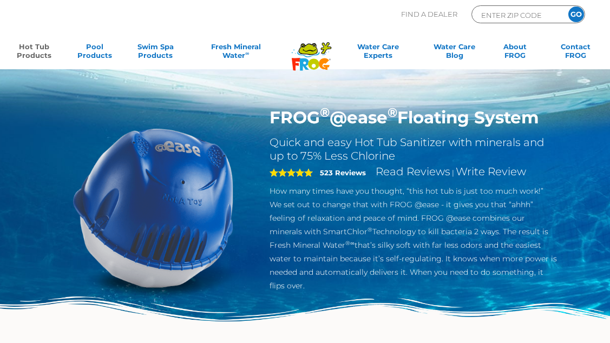 Image resolution: width=610 pixels, height=343 pixels. What do you see at coordinates (413, 149) in the screenshot?
I see `h2: Quick and easy Hot Tub Sanitizer with minerals and up to 75% Less Chlorine` at bounding box center [413, 149].